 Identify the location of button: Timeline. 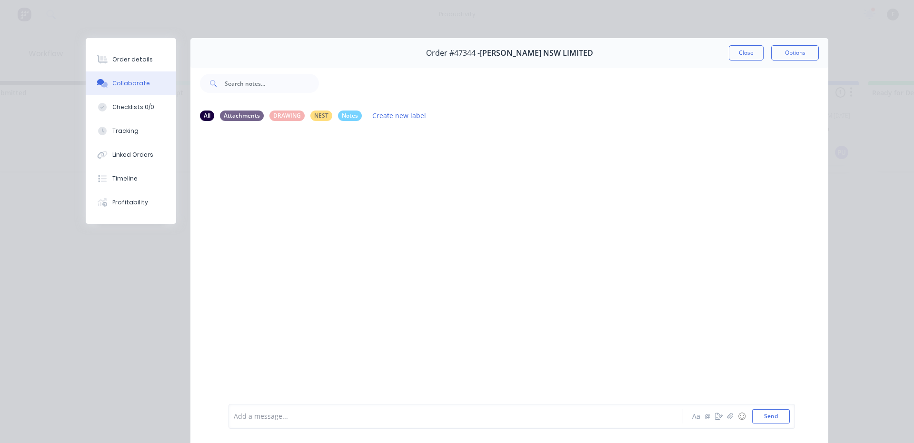
(131, 178).